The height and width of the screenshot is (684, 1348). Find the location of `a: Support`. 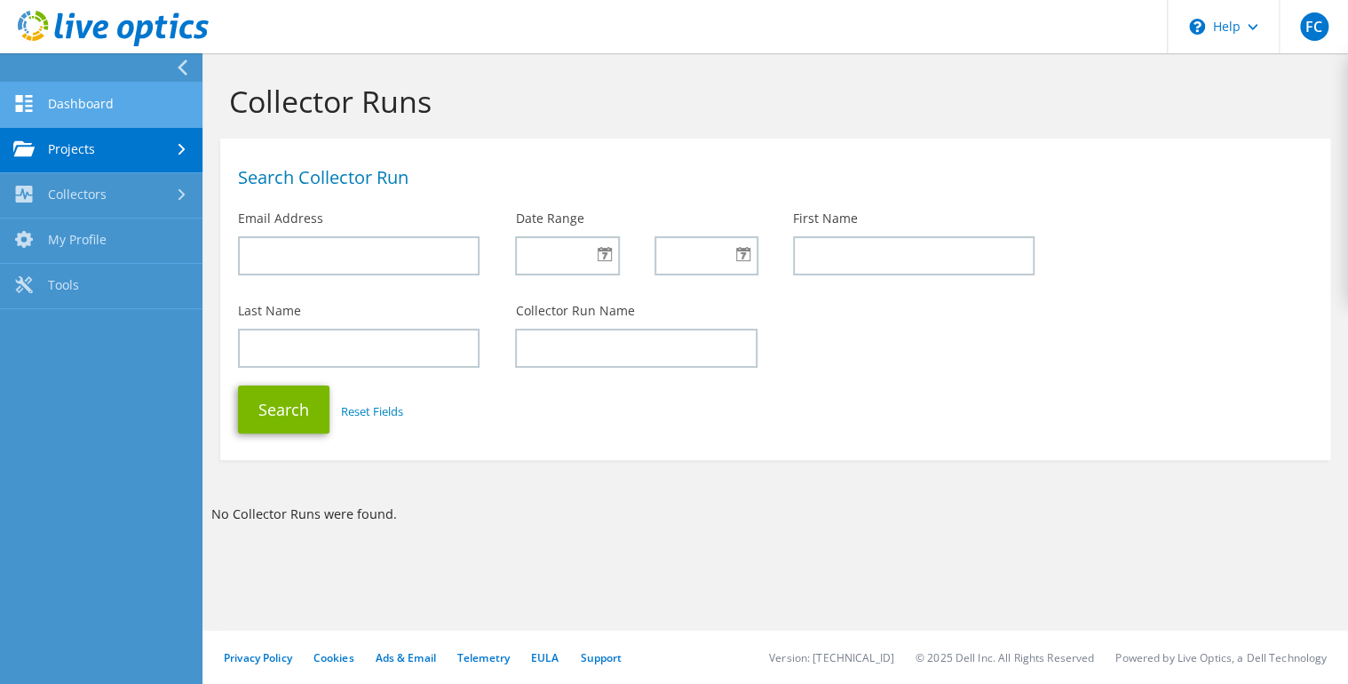

a: Support is located at coordinates (600, 657).